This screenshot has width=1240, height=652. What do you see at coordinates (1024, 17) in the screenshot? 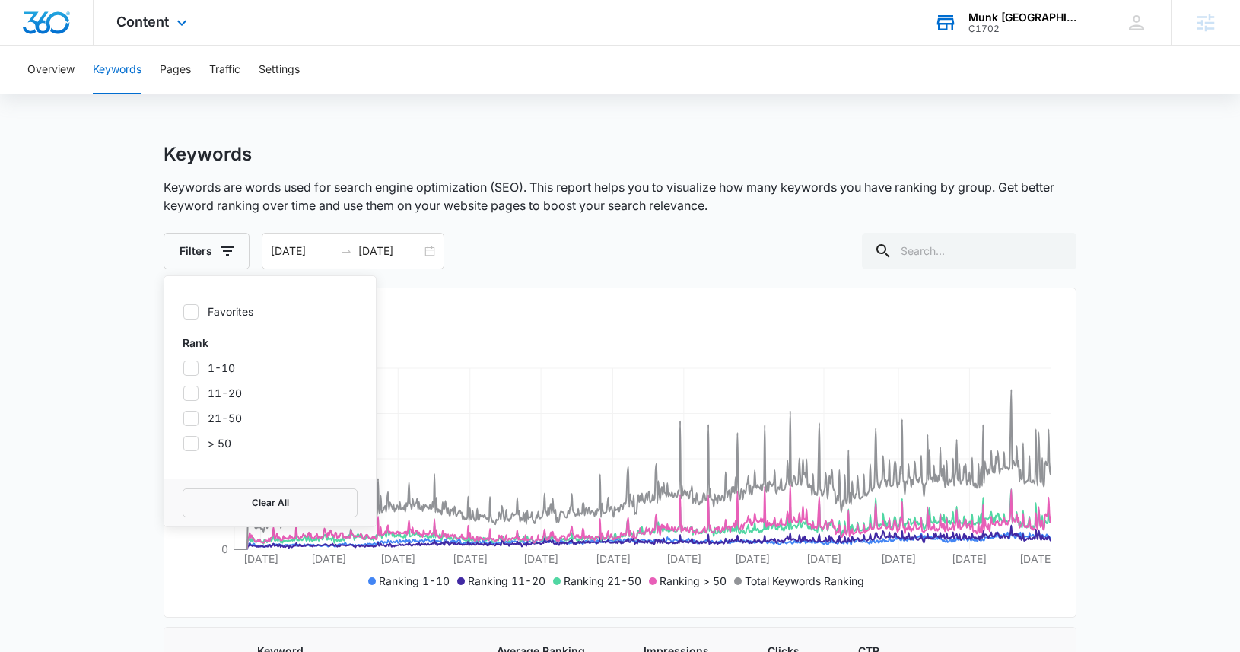
I see `div: account name` at bounding box center [1024, 17].